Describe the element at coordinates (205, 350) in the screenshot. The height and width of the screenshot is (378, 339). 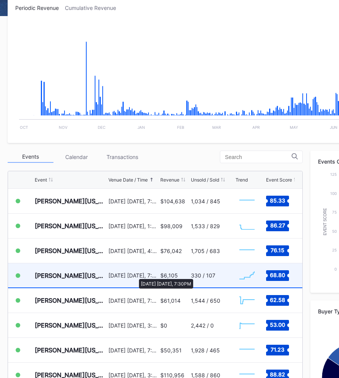
I see `div: 1,928 / 465` at that location.